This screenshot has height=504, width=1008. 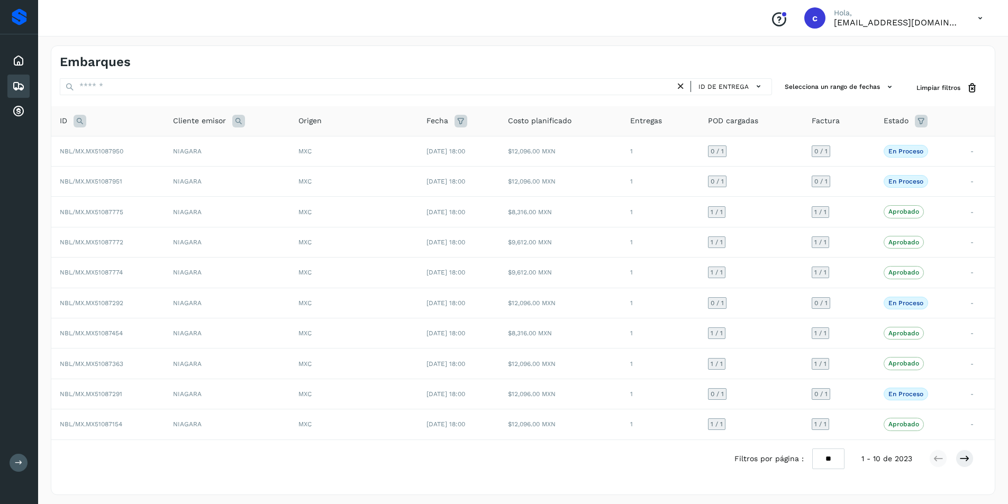 What do you see at coordinates (947, 88) in the screenshot?
I see `button: Limpiar filtros` at bounding box center [947, 88].